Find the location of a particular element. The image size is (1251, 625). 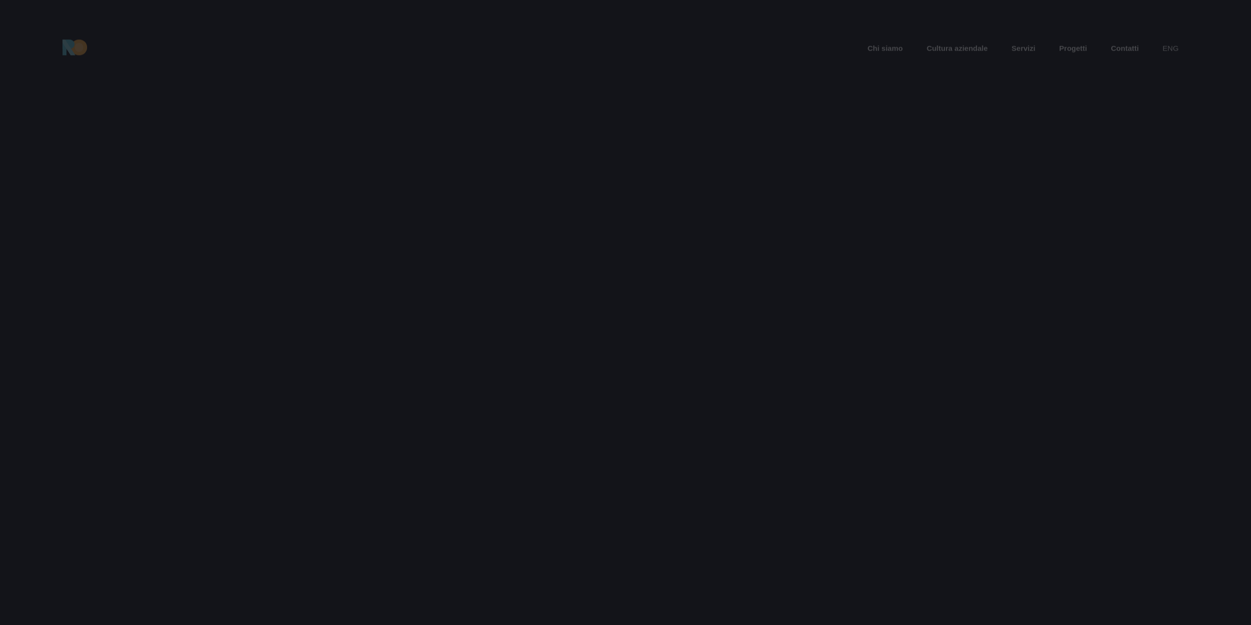

a: Servizi is located at coordinates (1023, 49).